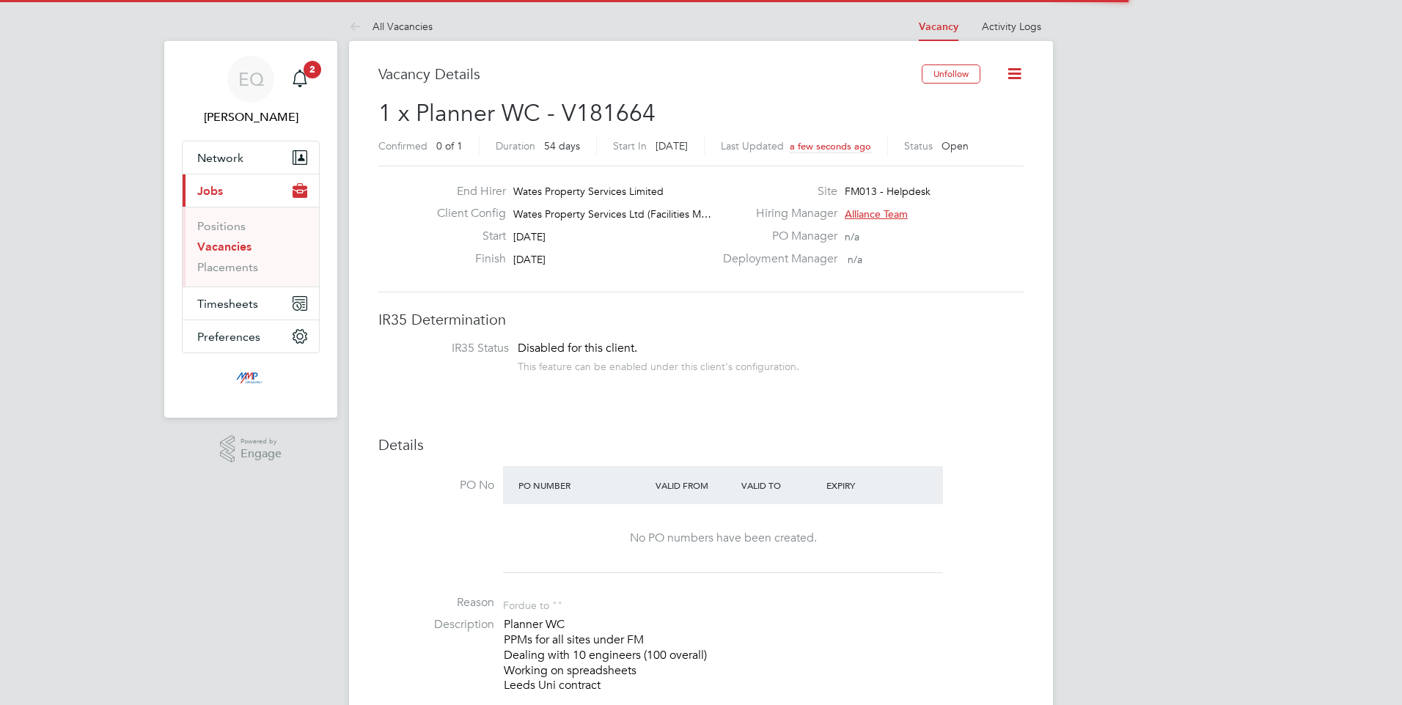 The width and height of the screenshot is (1402, 705). Describe the element at coordinates (532, 603) in the screenshot. I see `div: For due to ""` at that location.